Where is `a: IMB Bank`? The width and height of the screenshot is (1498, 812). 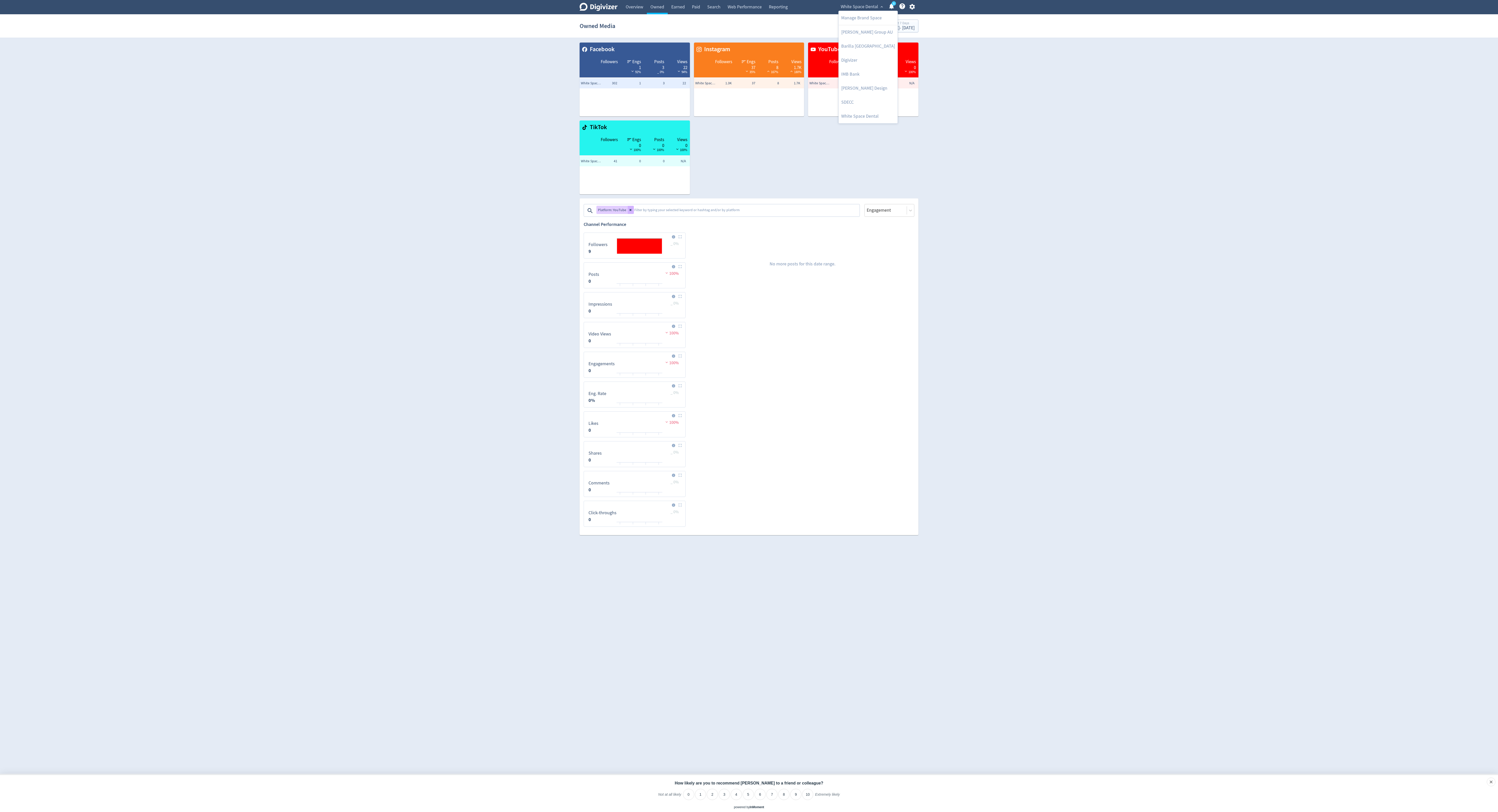
a: IMB Bank is located at coordinates (868, 75).